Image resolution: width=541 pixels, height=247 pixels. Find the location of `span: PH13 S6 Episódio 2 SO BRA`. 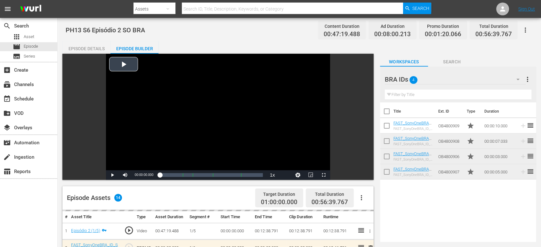

span: PH13 S6 Episódio 2 SO BRA is located at coordinates (105, 30).